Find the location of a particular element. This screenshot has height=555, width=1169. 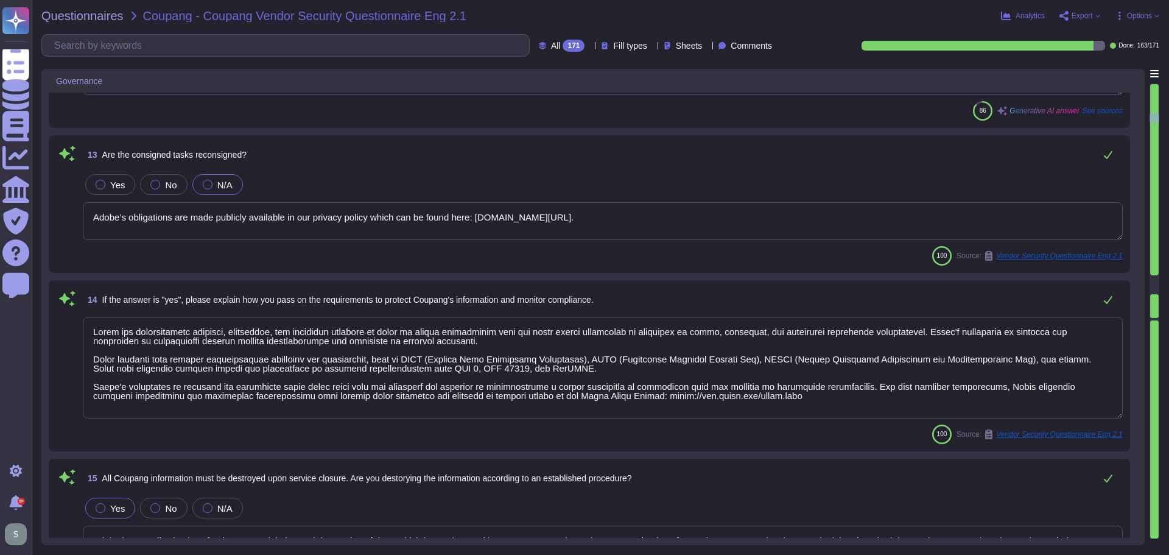

span: Coupang - Coupang Vendor Security Questionnaire Eng 2.1 is located at coordinates (304, 16).